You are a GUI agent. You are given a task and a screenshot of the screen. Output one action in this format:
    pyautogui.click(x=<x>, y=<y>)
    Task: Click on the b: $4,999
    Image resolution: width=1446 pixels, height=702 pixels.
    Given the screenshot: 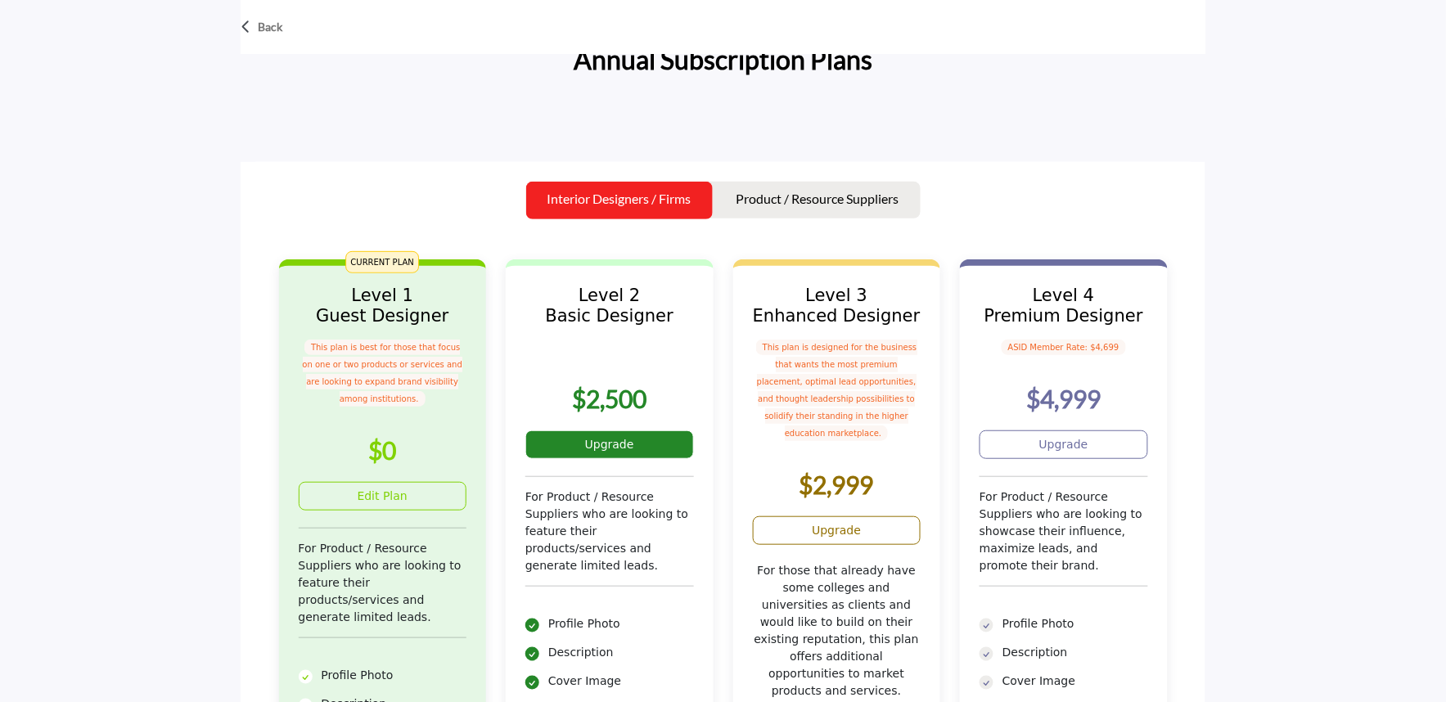 What is the action you would take?
    pyautogui.click(x=1063, y=399)
    